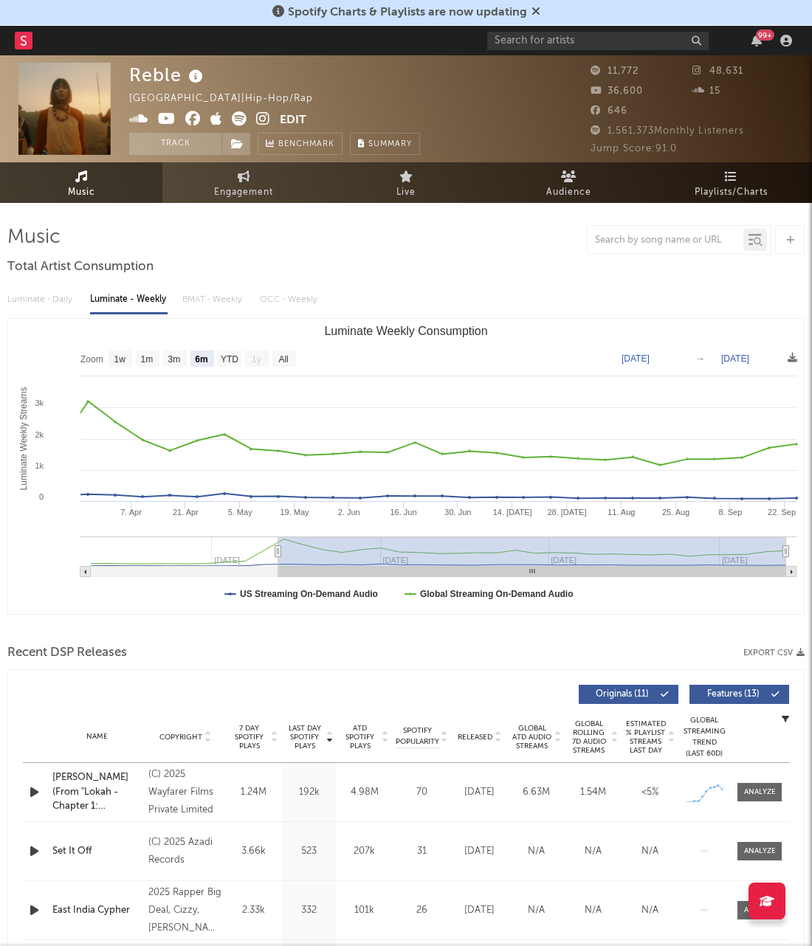  Describe the element at coordinates (773, 653) in the screenshot. I see `button: Export CSV` at that location.